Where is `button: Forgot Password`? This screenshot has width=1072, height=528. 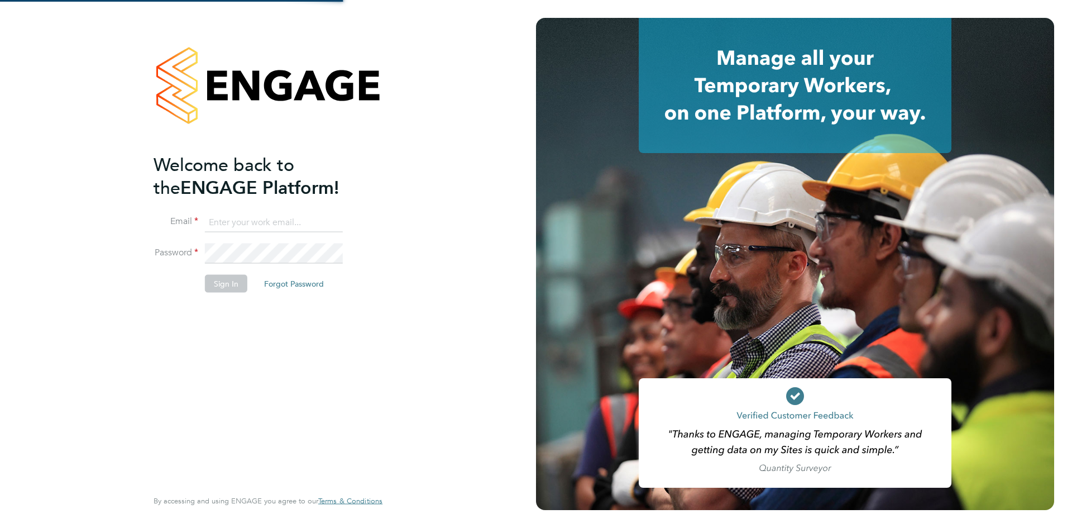
button: Forgot Password is located at coordinates (294, 284).